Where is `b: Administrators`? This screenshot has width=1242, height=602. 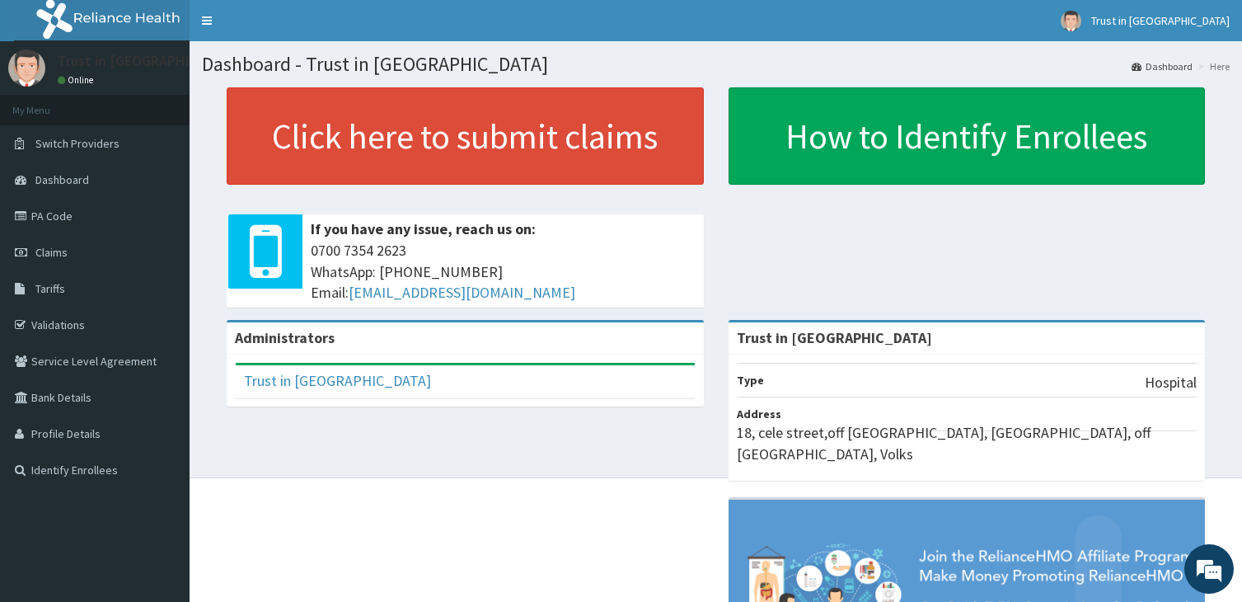
b: Administrators is located at coordinates (284, 337).